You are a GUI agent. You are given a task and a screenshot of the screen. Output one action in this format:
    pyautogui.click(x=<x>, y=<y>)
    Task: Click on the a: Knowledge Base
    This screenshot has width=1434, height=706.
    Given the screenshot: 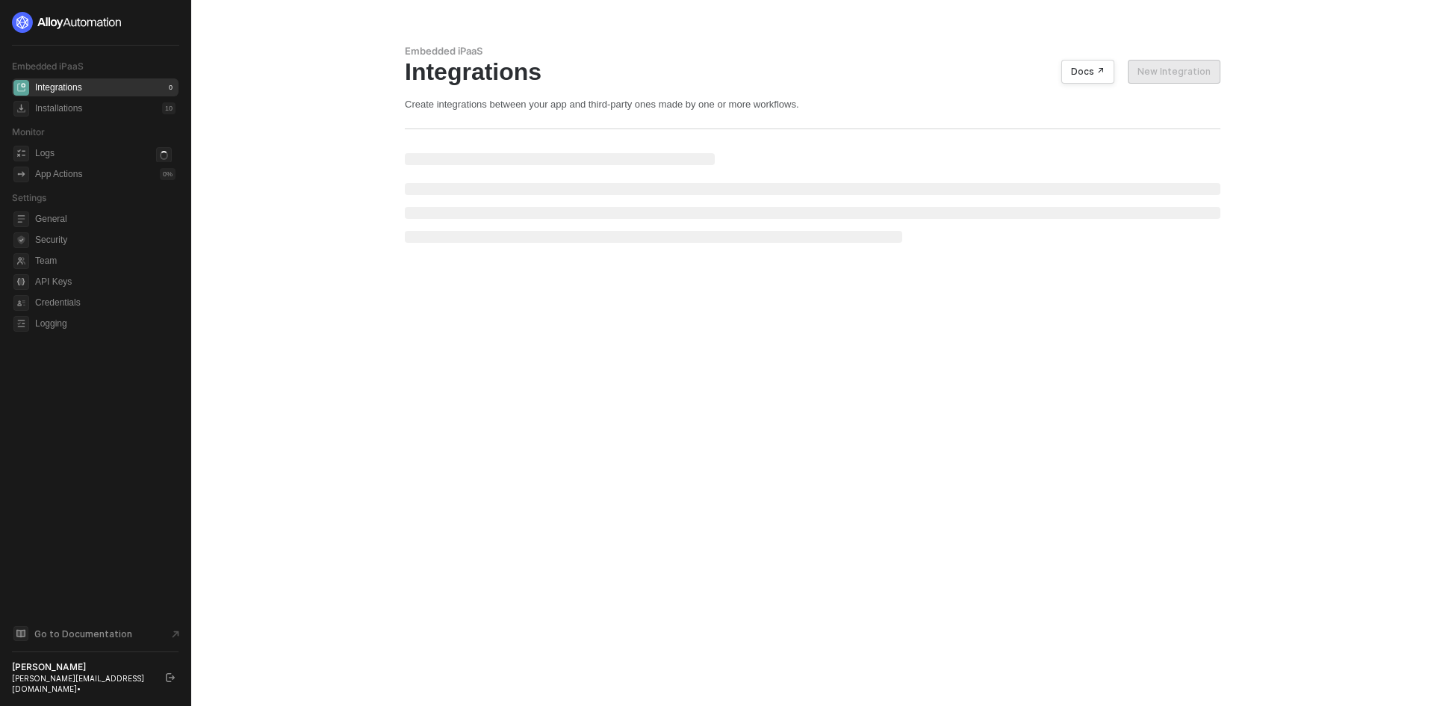 What is the action you would take?
    pyautogui.click(x=96, y=633)
    